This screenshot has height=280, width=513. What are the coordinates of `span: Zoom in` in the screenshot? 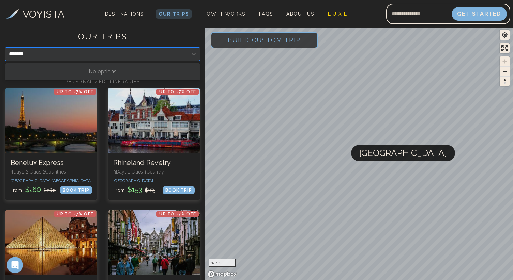 It's located at (504, 61).